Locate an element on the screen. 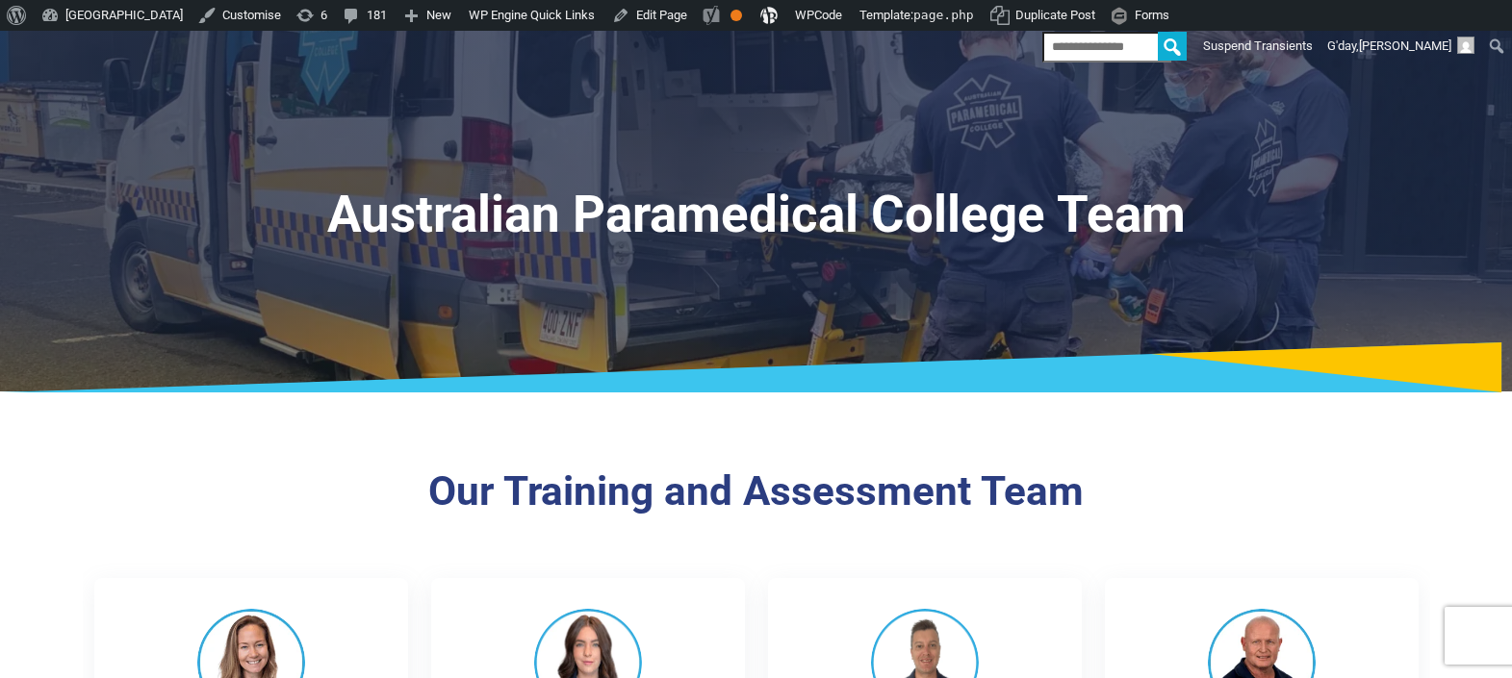 The image size is (1512, 678). h1: Australian Paramedical College Team is located at coordinates (756, 215).